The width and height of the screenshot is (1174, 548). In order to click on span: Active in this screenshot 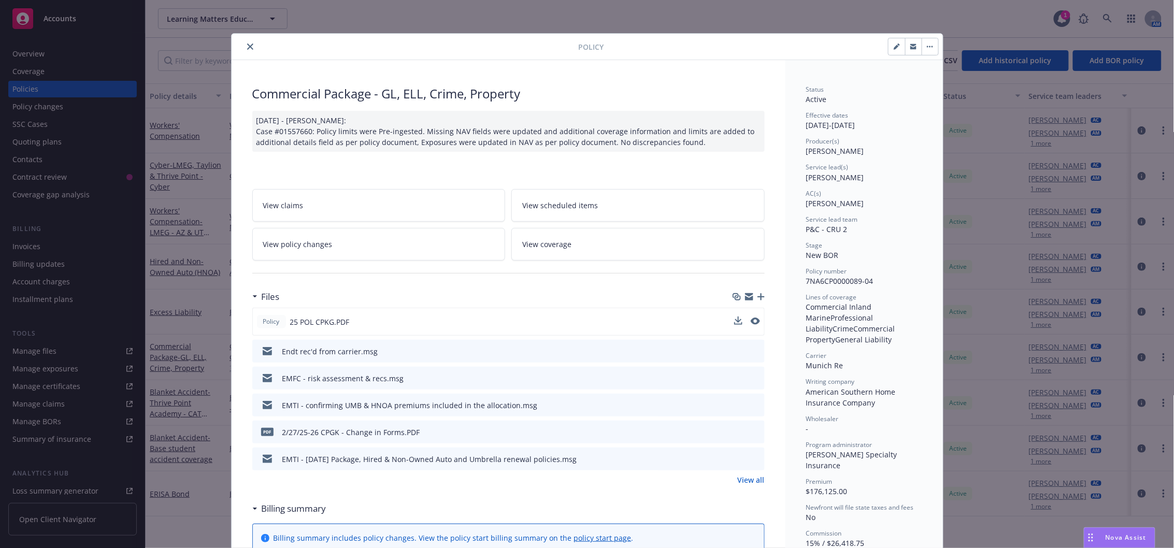, I will do `click(817, 99)`.